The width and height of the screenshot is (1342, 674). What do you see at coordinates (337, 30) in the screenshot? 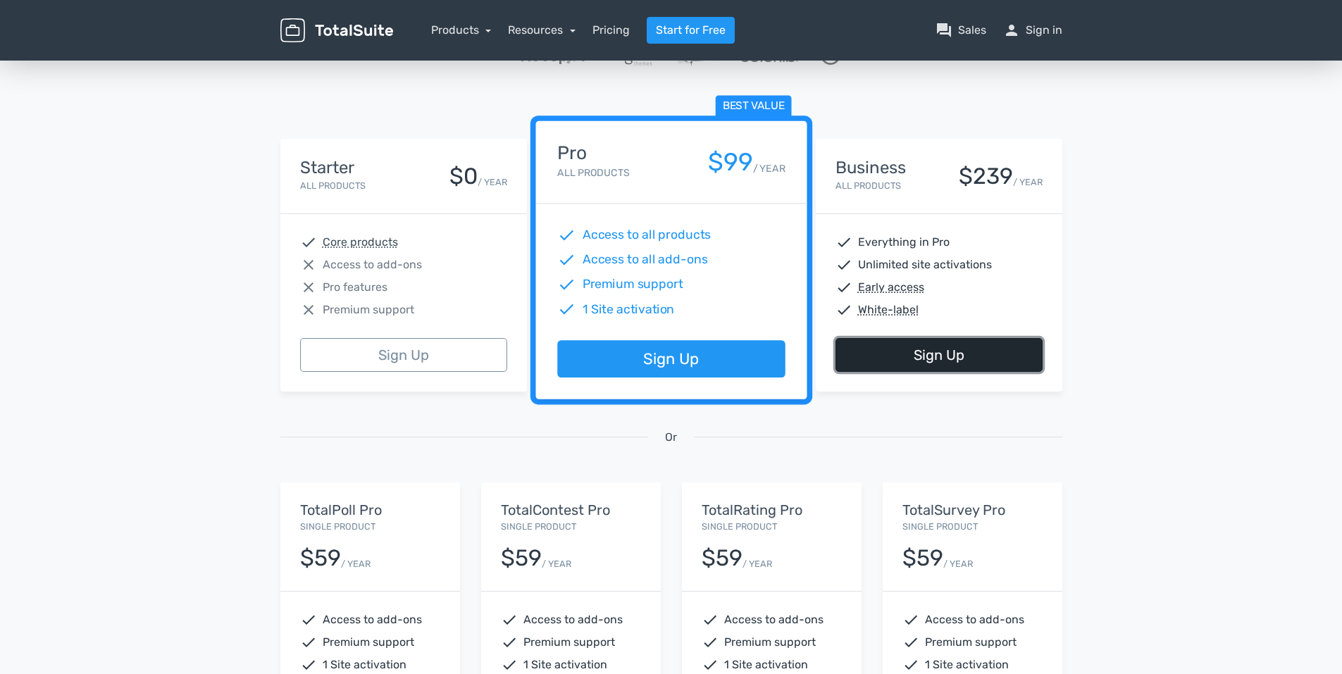
I see `img: TotalSuite for WordPress` at bounding box center [337, 30].